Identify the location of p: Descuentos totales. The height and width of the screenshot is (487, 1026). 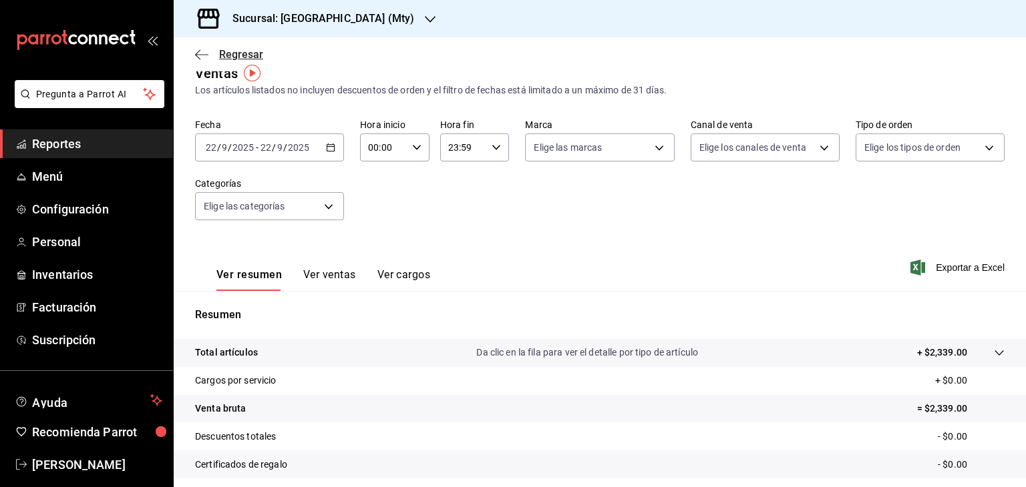
(235, 437).